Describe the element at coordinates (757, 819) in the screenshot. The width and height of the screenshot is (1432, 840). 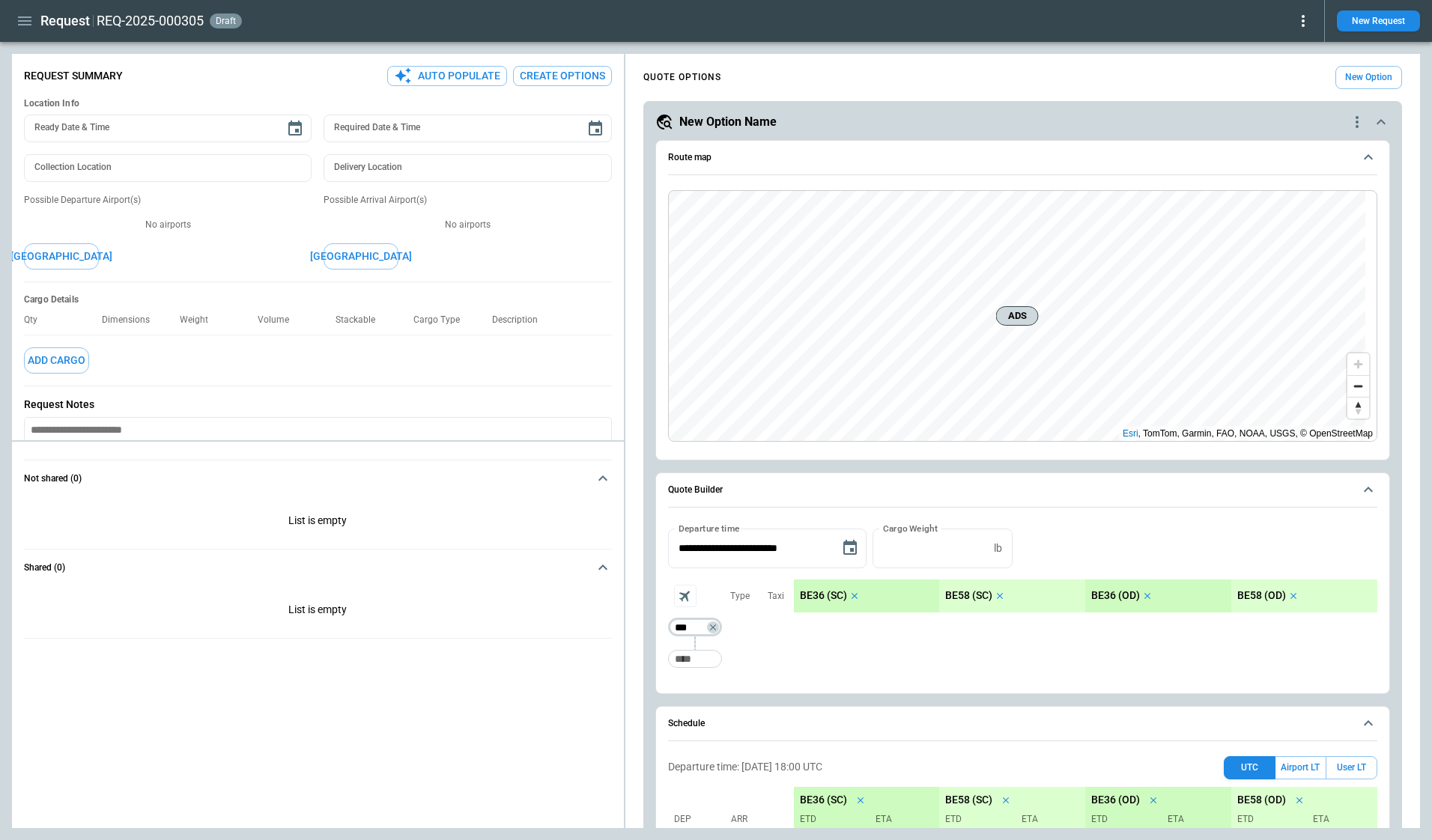
I see `p: Arr` at that location.